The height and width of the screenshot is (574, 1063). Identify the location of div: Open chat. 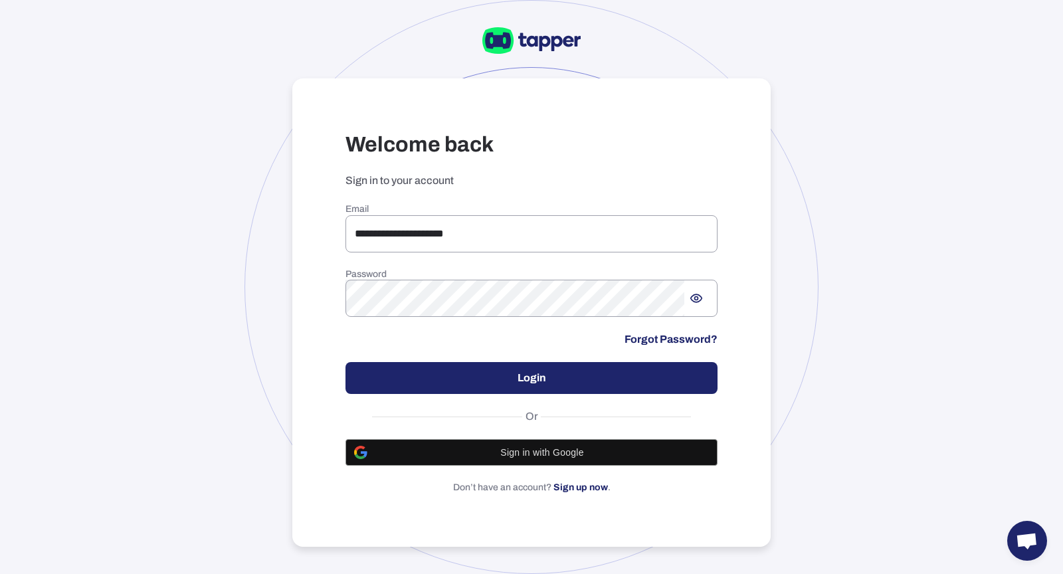
(1028, 541).